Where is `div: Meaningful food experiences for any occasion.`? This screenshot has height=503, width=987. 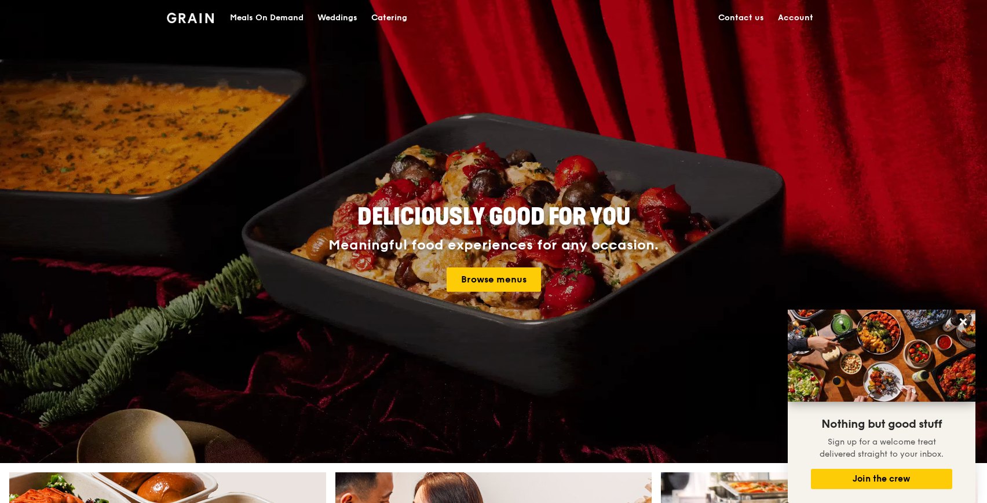
div: Meaningful food experiences for any occasion. is located at coordinates (494, 246).